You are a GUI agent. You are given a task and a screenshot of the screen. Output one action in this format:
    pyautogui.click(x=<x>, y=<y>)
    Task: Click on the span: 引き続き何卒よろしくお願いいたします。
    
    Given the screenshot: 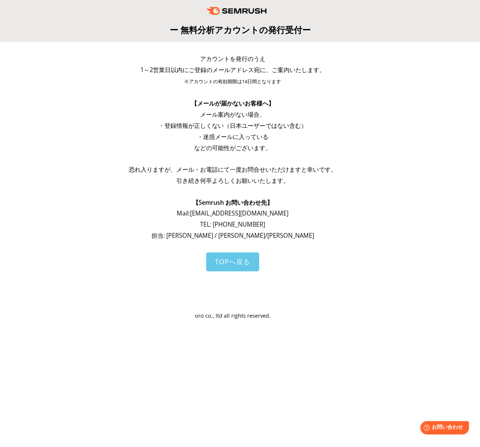 What is the action you would take?
    pyautogui.click(x=233, y=180)
    